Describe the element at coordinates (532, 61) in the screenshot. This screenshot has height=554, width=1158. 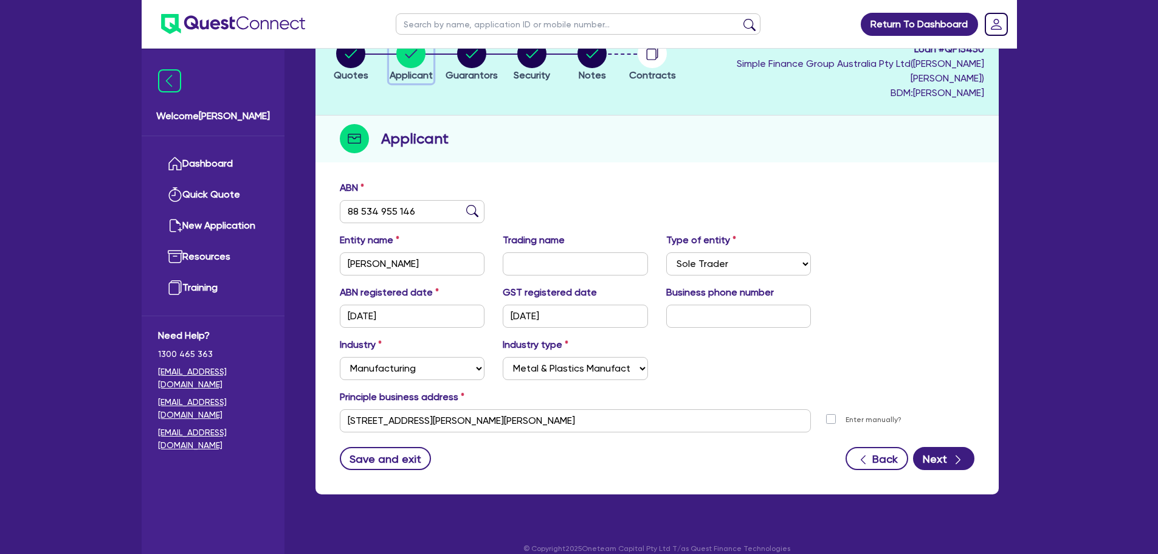
I see `button: Security` at that location.